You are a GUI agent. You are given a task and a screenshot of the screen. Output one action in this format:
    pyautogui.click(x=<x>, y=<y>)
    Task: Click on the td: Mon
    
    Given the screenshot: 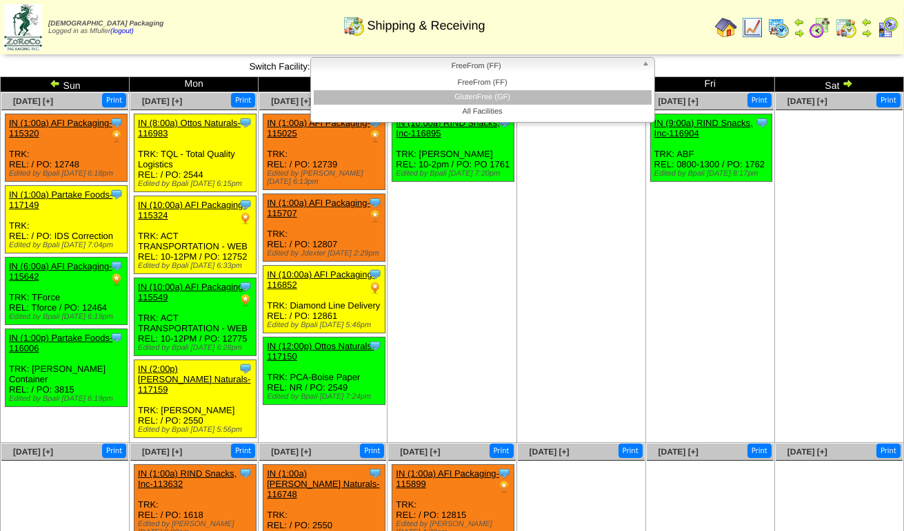 What is the action you would take?
    pyautogui.click(x=194, y=85)
    